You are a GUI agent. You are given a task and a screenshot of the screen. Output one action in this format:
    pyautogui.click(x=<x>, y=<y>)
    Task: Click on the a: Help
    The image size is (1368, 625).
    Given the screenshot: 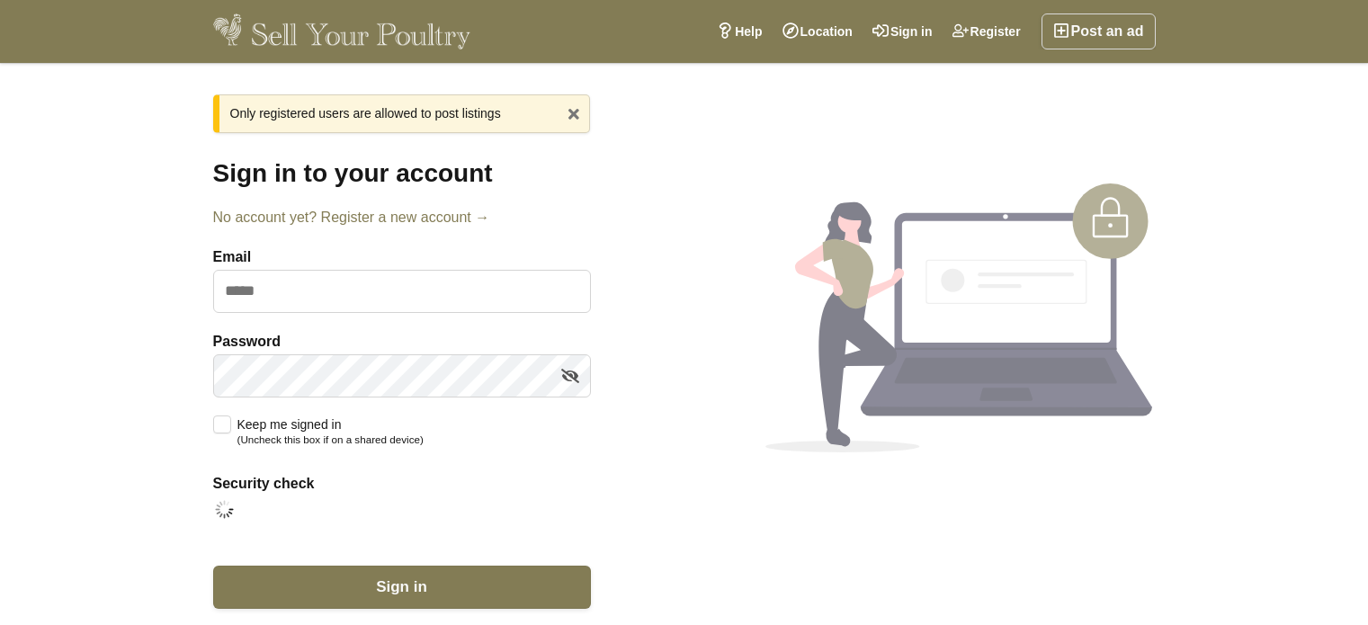 What is the action you would take?
    pyautogui.click(x=739, y=31)
    